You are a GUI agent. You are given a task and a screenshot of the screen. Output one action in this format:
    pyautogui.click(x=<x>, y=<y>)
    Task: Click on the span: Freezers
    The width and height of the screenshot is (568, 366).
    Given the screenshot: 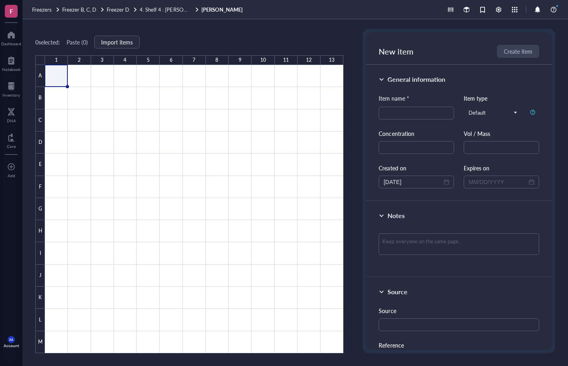 What is the action you would take?
    pyautogui.click(x=42, y=9)
    